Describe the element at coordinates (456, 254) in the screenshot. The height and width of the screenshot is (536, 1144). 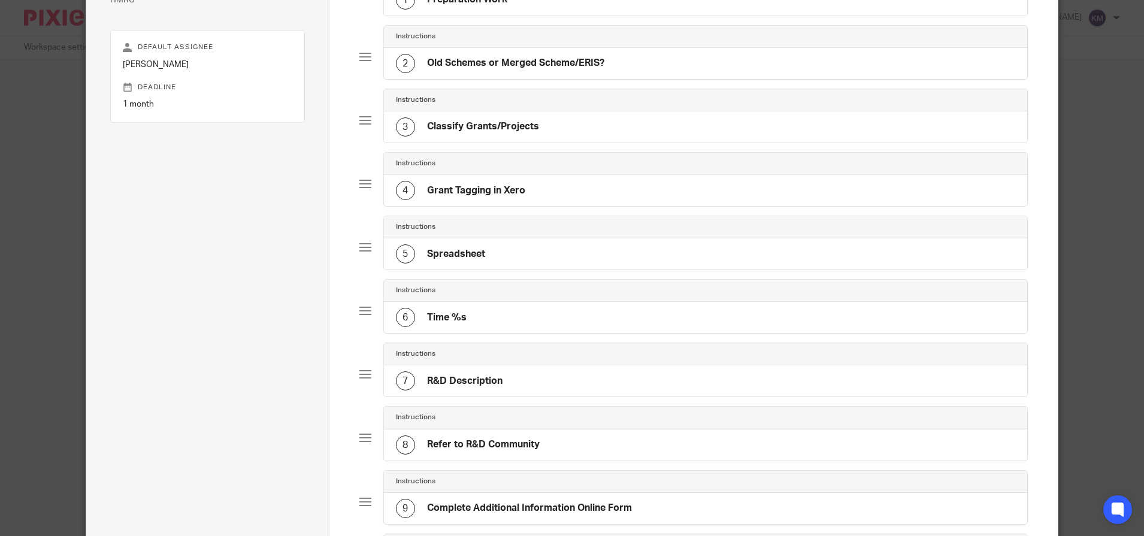
I see `h4: Spreadsheet` at that location.